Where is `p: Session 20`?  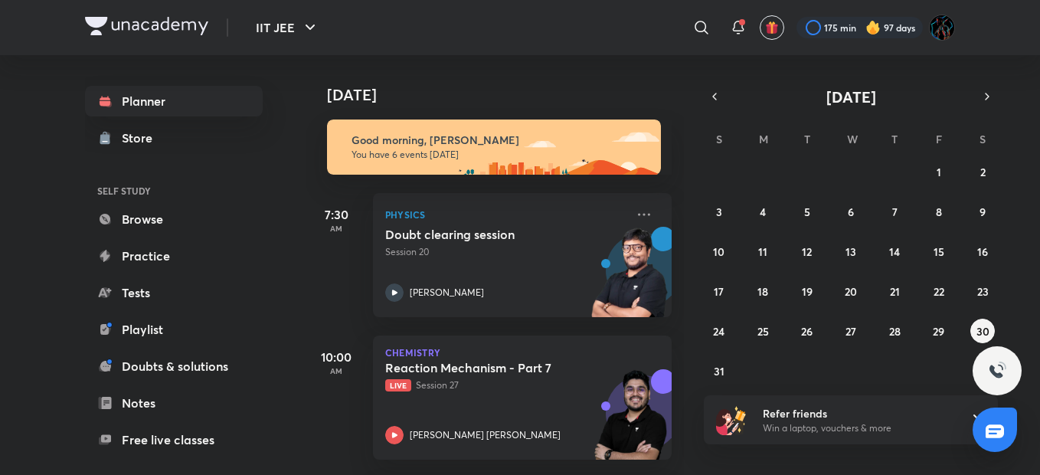
p: Session 20 is located at coordinates (506, 252).